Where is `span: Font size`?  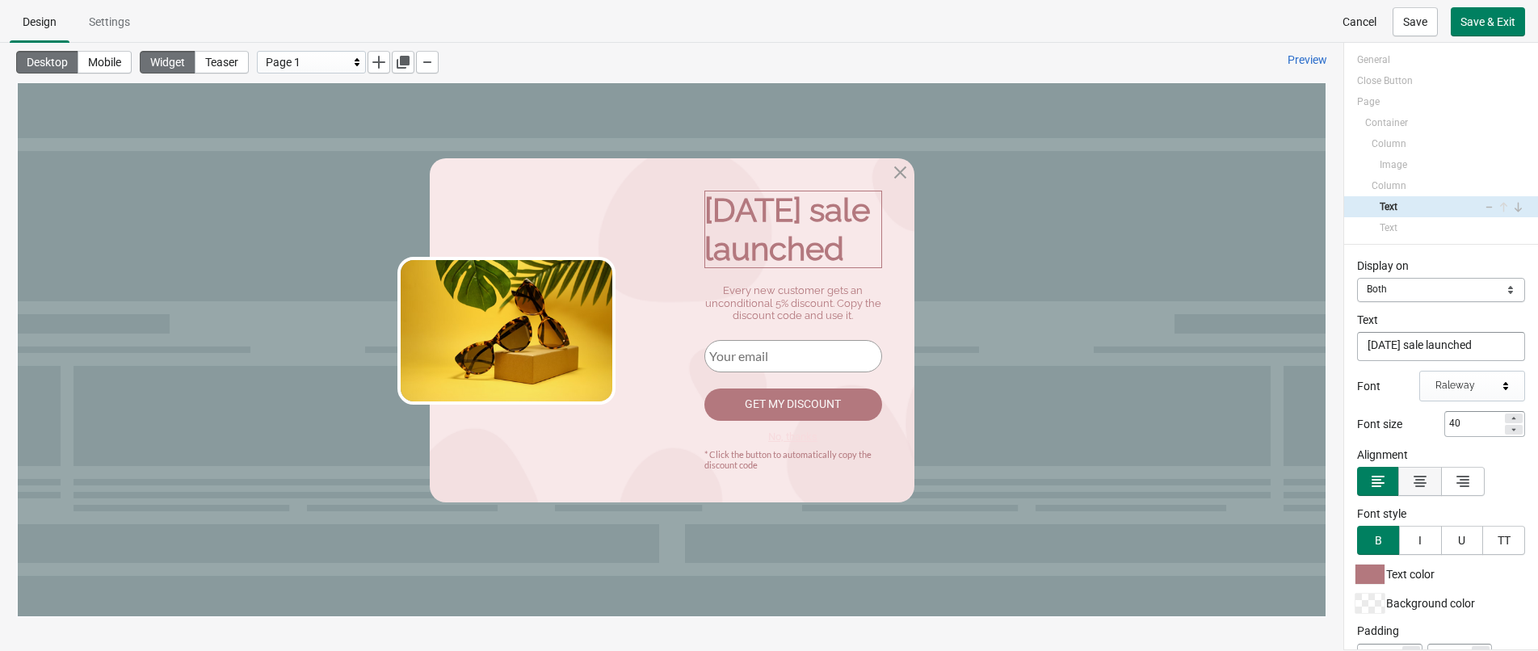
span: Font size is located at coordinates (1379, 424).